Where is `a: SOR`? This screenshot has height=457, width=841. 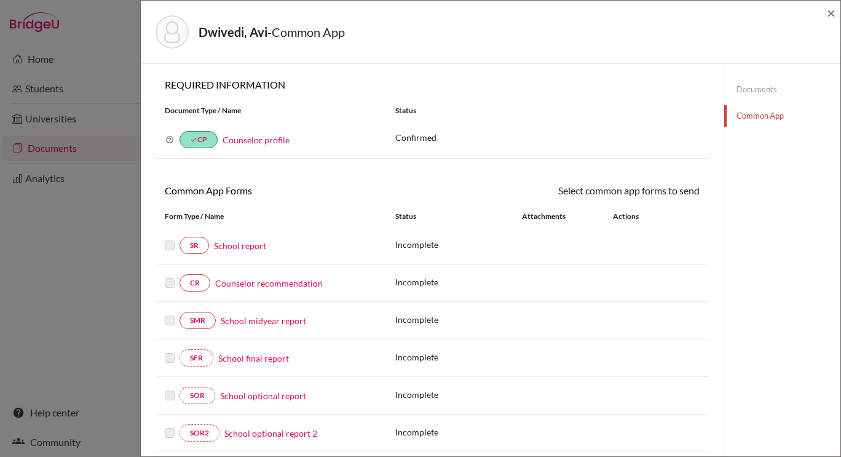 a: SOR is located at coordinates (197, 395).